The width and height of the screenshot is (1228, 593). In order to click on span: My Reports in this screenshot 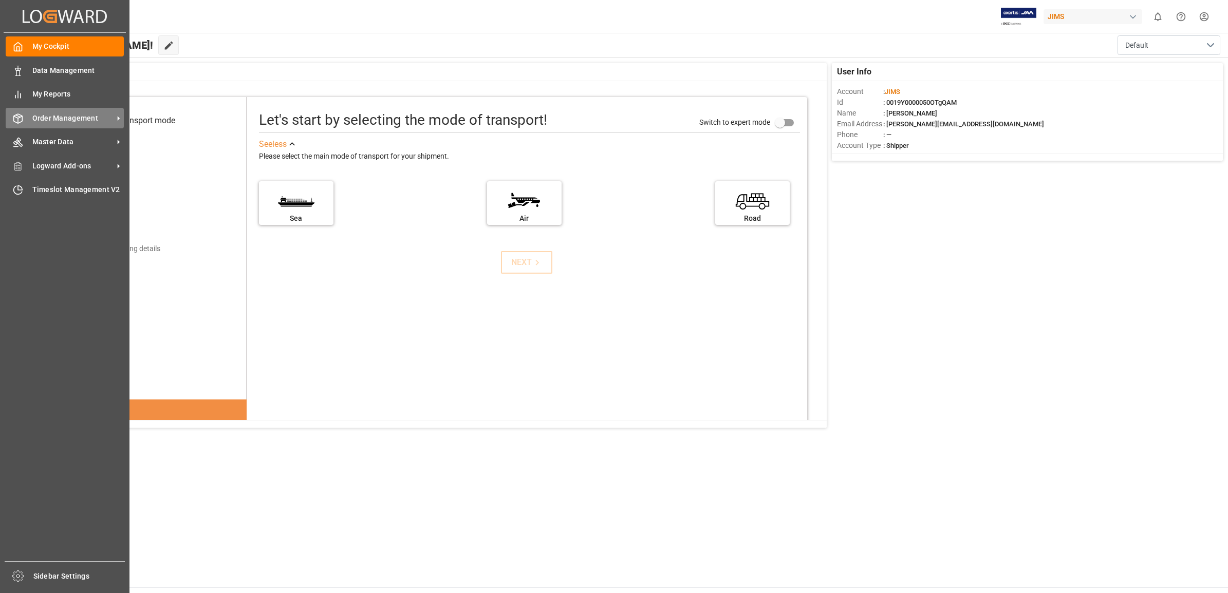, I will do `click(78, 94)`.